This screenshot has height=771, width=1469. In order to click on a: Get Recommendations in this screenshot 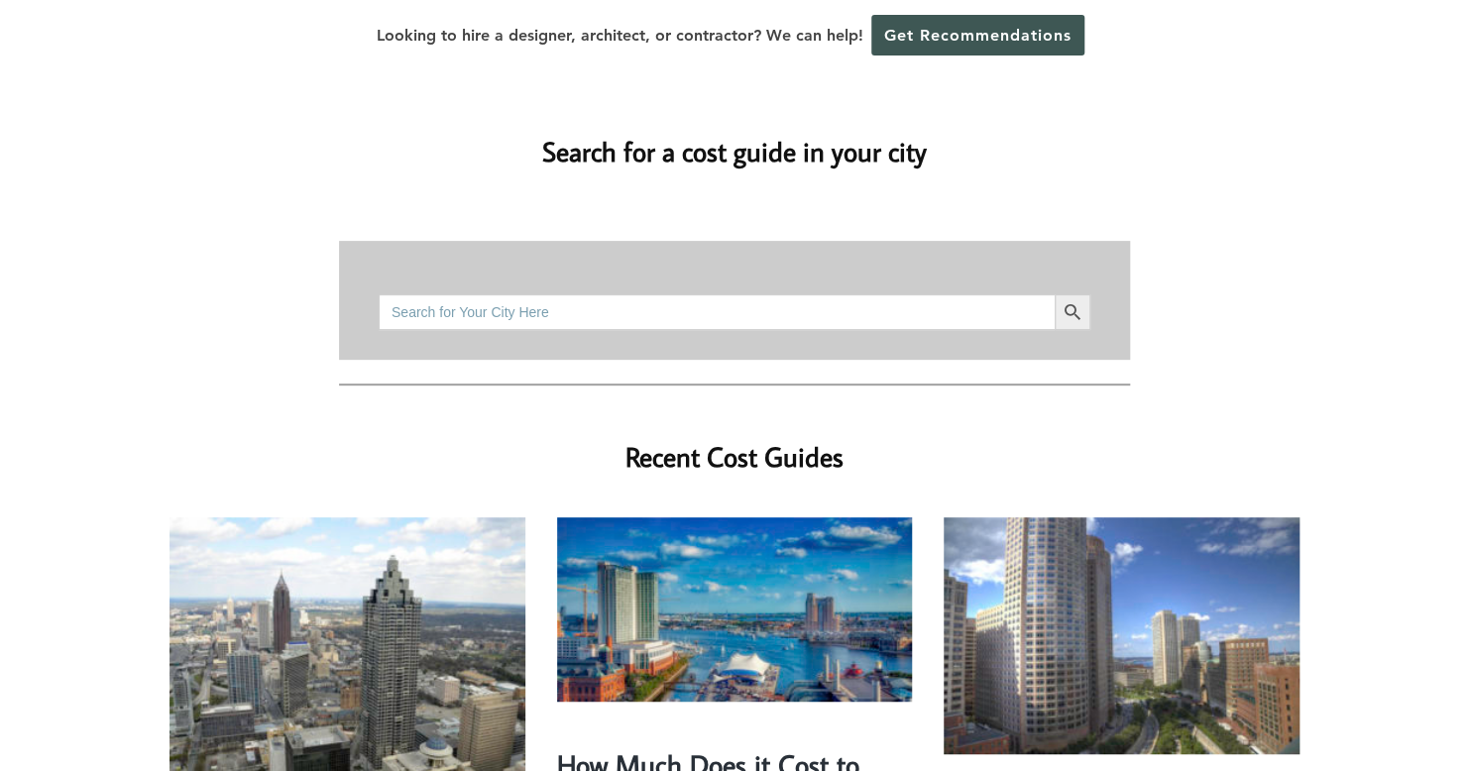, I will do `click(978, 35)`.